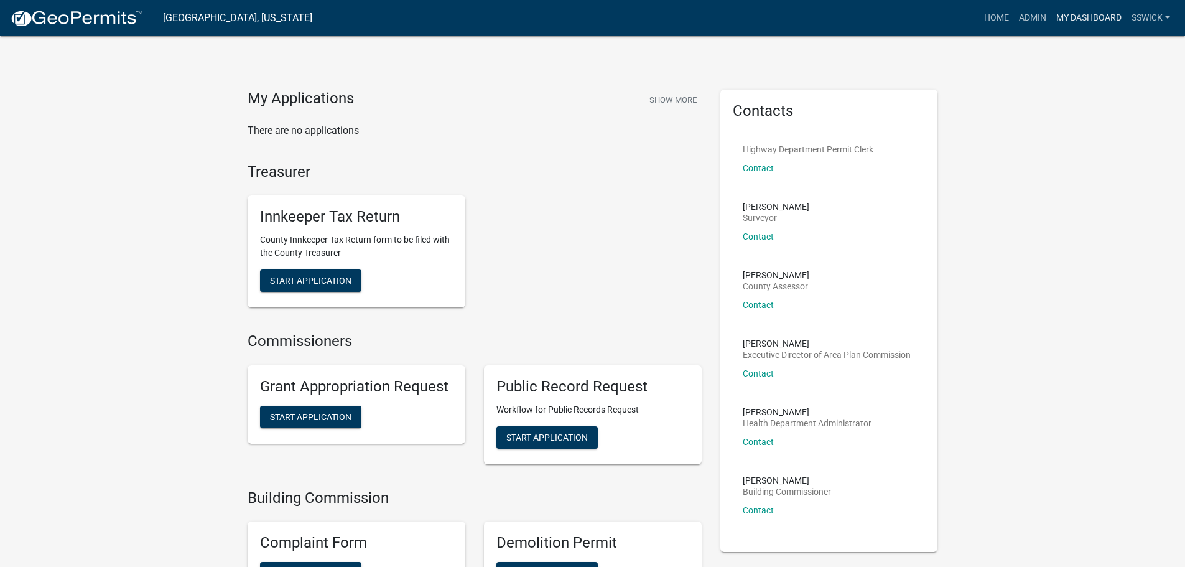  What do you see at coordinates (997, 18) in the screenshot?
I see `a: Home` at bounding box center [997, 18].